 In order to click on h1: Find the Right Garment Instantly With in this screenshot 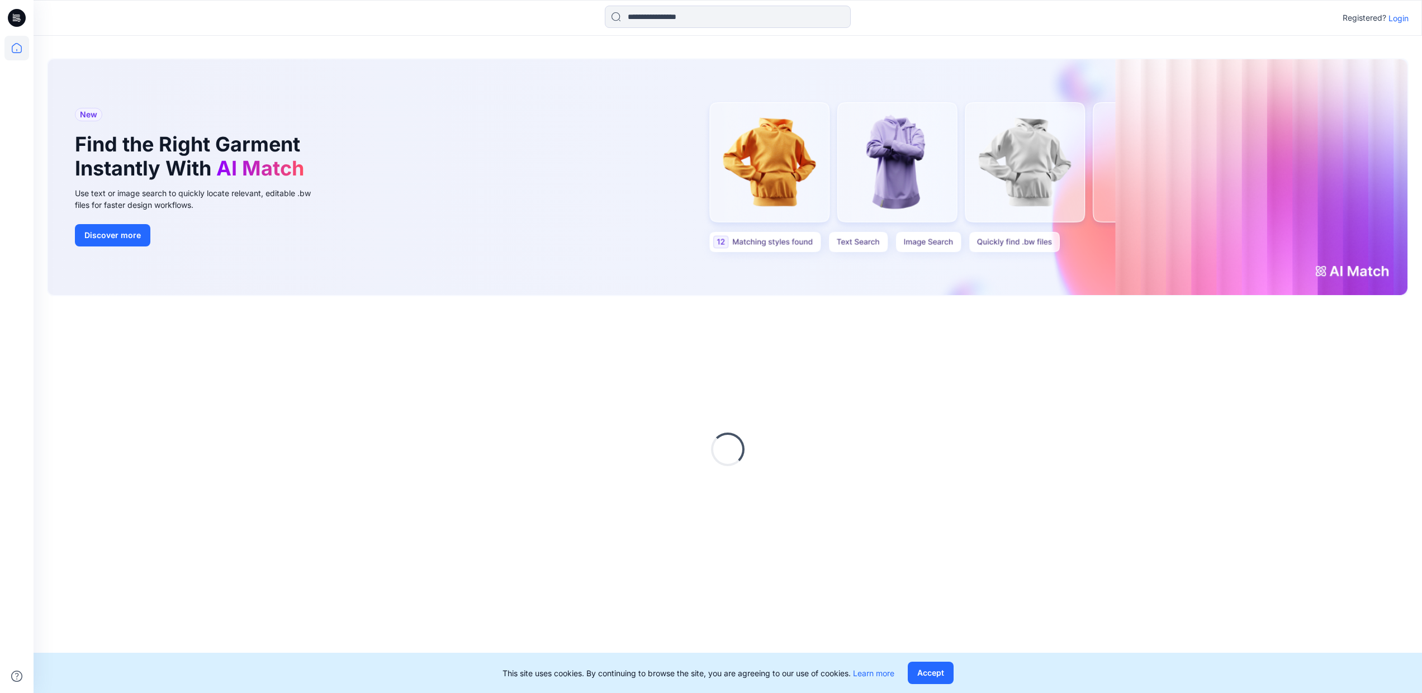, I will do `click(192, 156)`.